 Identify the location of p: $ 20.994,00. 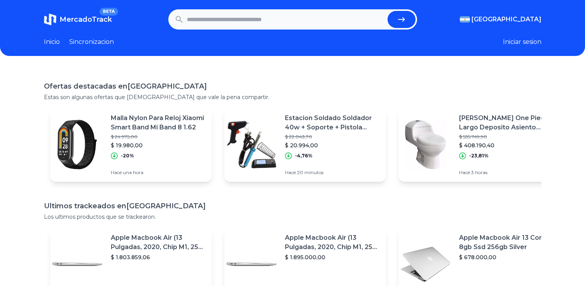
(332, 145).